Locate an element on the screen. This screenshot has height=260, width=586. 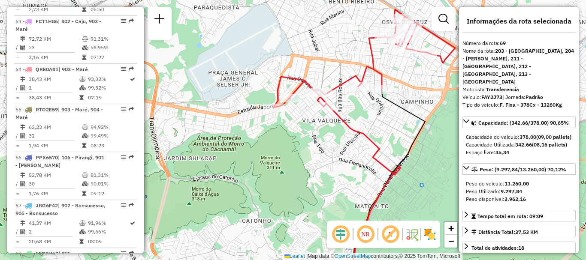
td: 23 is located at coordinates (55, 48).